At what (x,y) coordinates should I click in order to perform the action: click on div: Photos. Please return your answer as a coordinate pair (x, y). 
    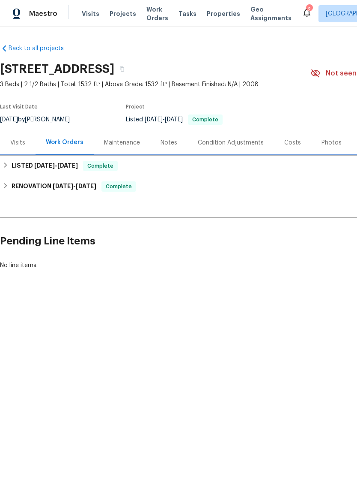
    Looking at the image, I should click on (332, 143).